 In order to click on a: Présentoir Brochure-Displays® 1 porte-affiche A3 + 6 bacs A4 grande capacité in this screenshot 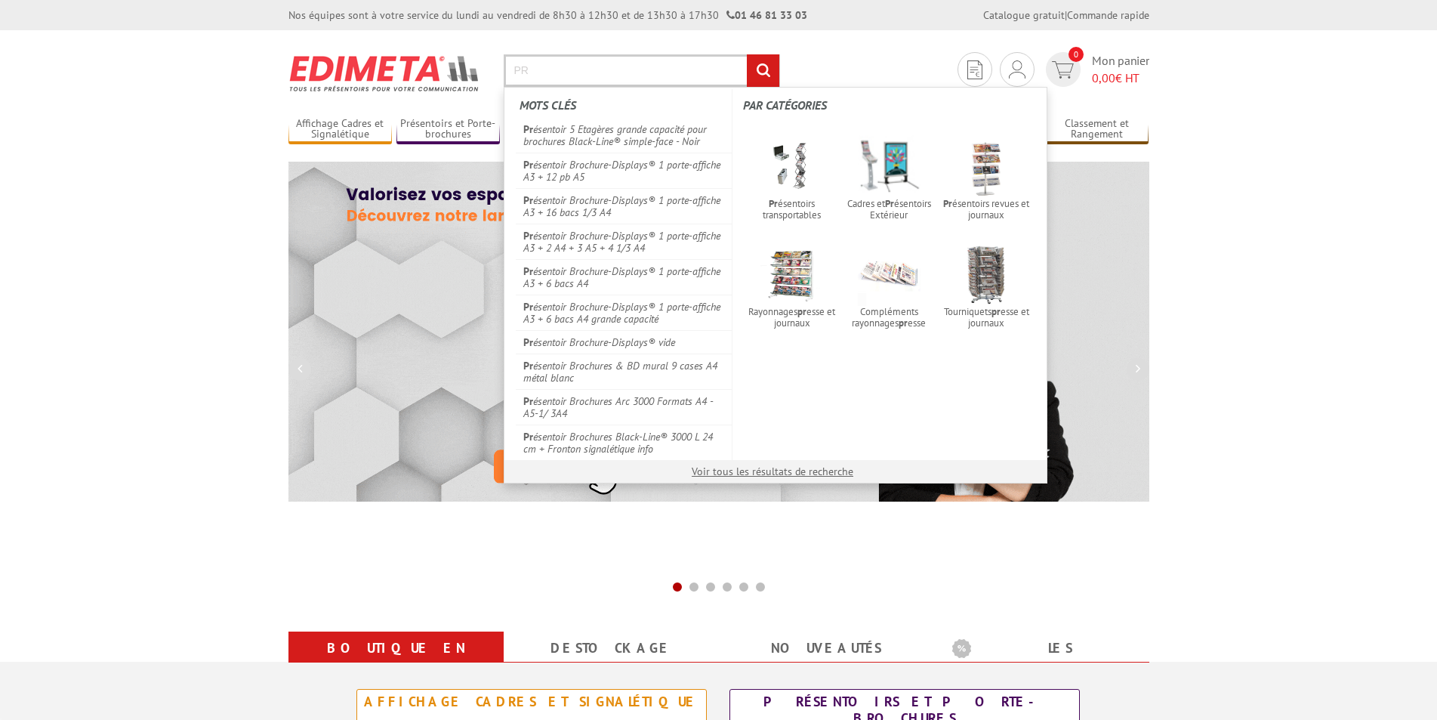, I will do `click(624, 312)`.